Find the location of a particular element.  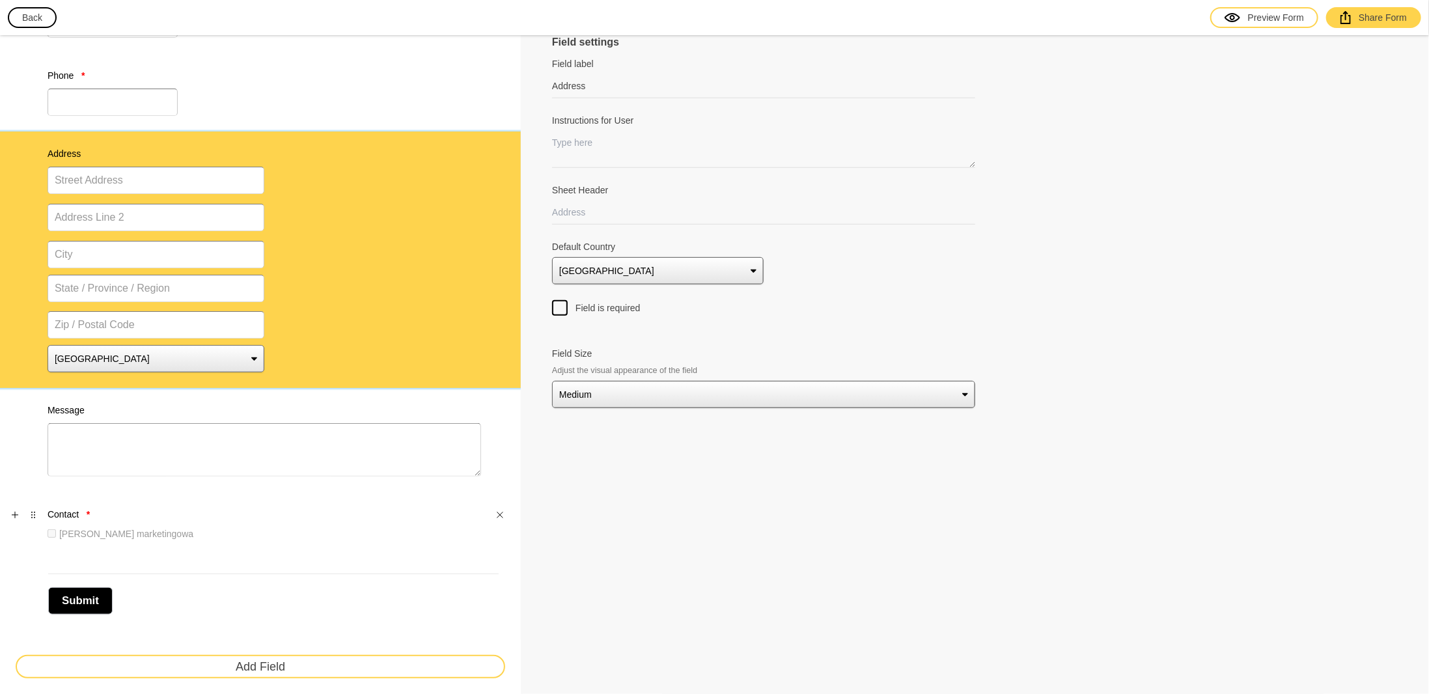

input: State / Province / Region is located at coordinates (156, 288).